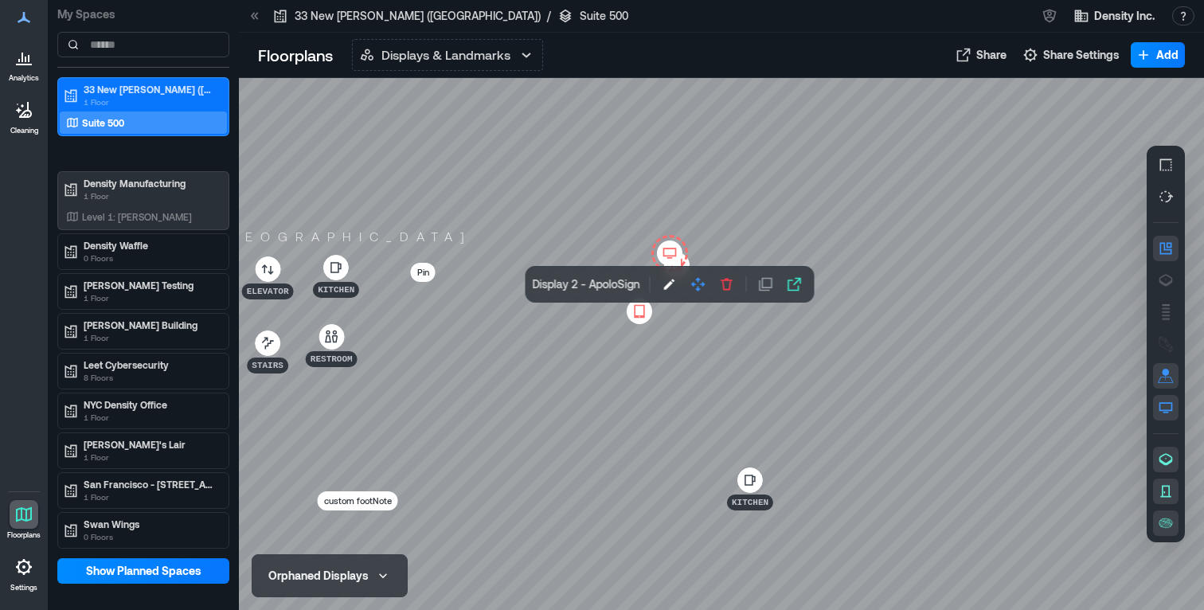 The height and width of the screenshot is (610, 1204). Describe the element at coordinates (24, 115) in the screenshot. I see `a: Cleaning` at that location.